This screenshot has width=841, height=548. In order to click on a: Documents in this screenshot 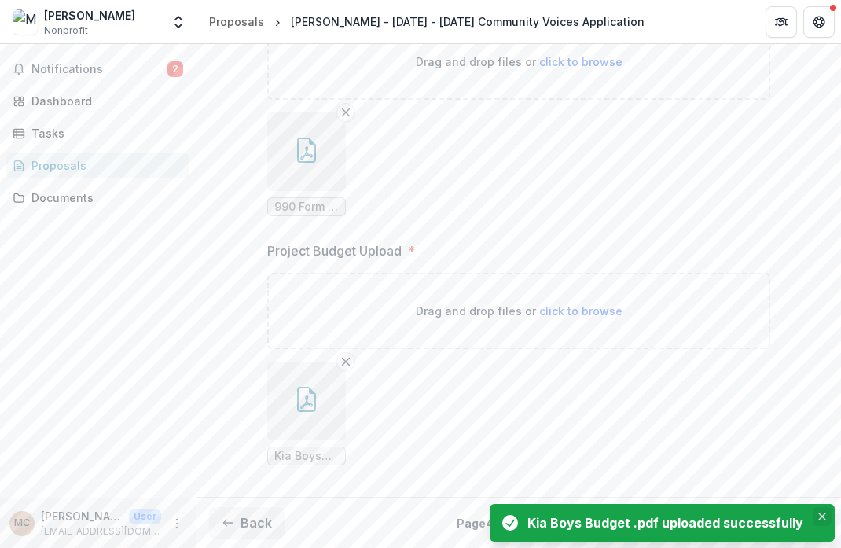, I will do `click(98, 197)`.